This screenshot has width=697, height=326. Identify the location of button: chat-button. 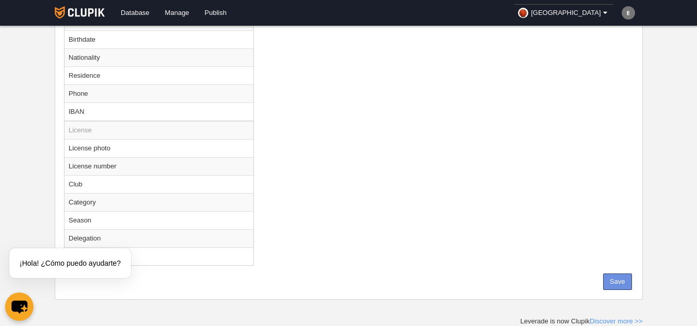
(19, 307).